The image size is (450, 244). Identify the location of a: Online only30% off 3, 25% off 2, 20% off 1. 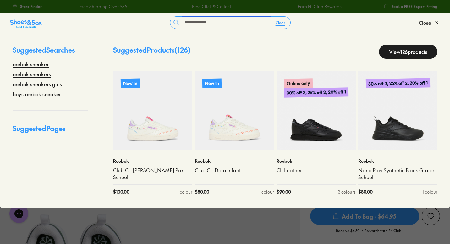
(316, 111).